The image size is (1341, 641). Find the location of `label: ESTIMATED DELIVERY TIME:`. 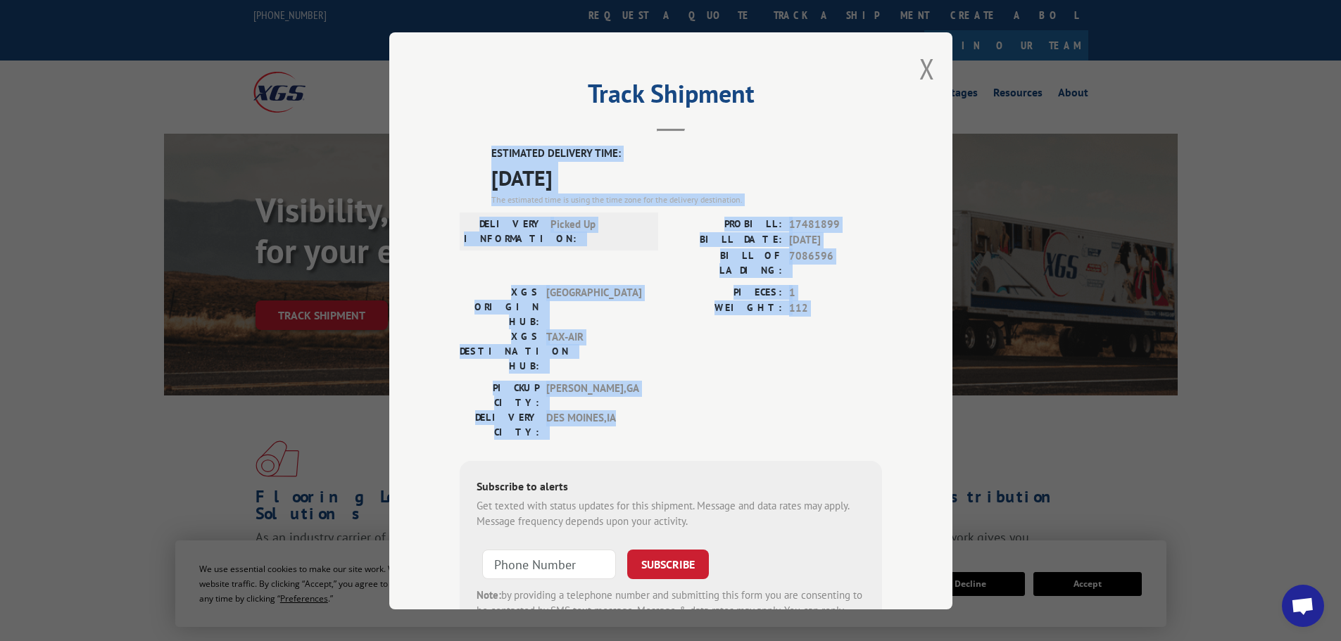

label: ESTIMATED DELIVERY TIME: is located at coordinates (686, 153).